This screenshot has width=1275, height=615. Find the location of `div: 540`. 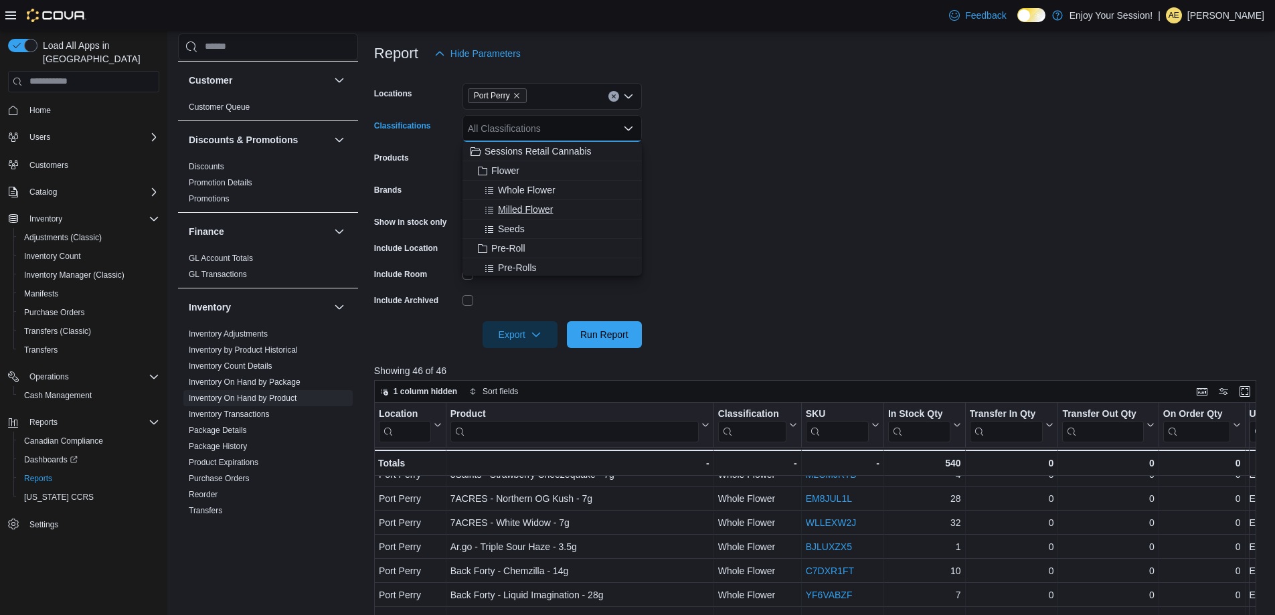

div: 540 is located at coordinates (924, 463).